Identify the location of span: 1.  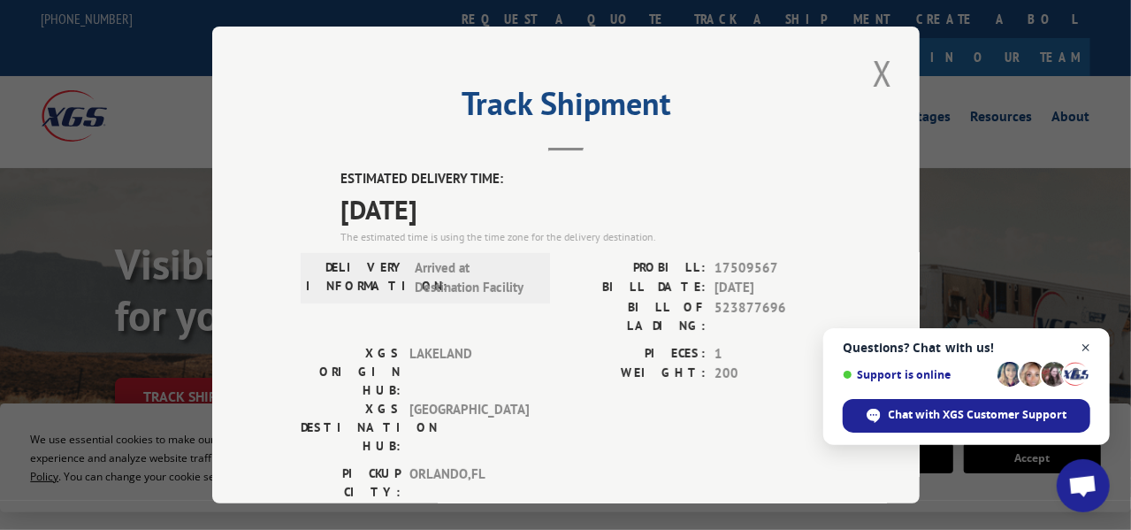
(773, 354).